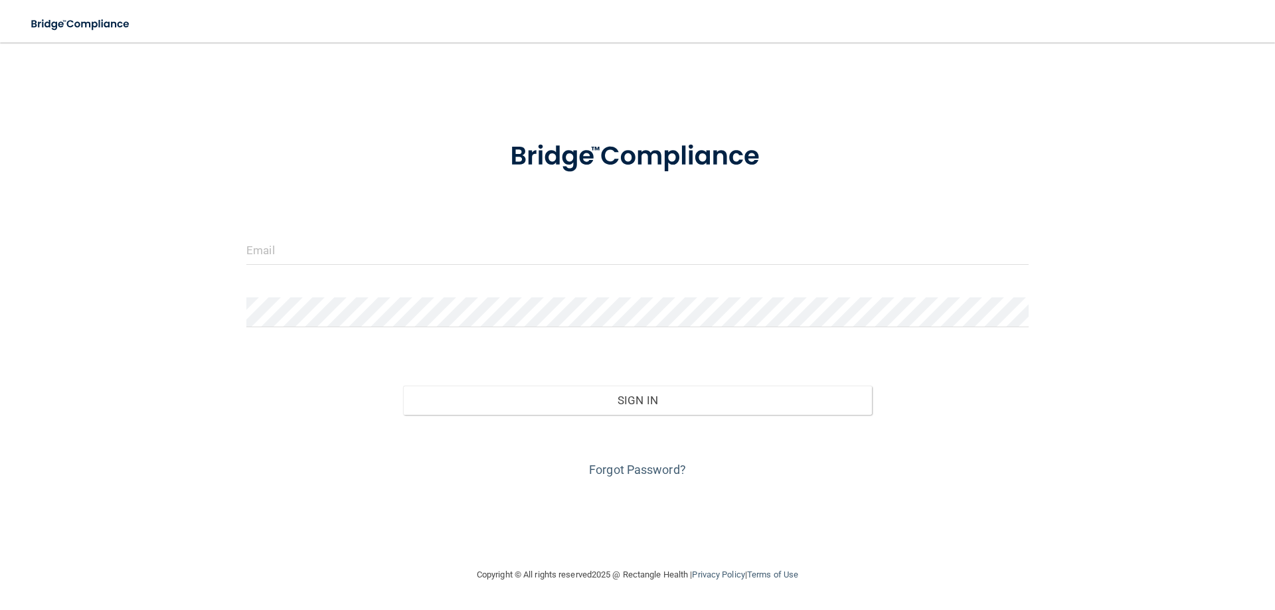 The width and height of the screenshot is (1275, 610). I want to click on input: Email, so click(638, 250).